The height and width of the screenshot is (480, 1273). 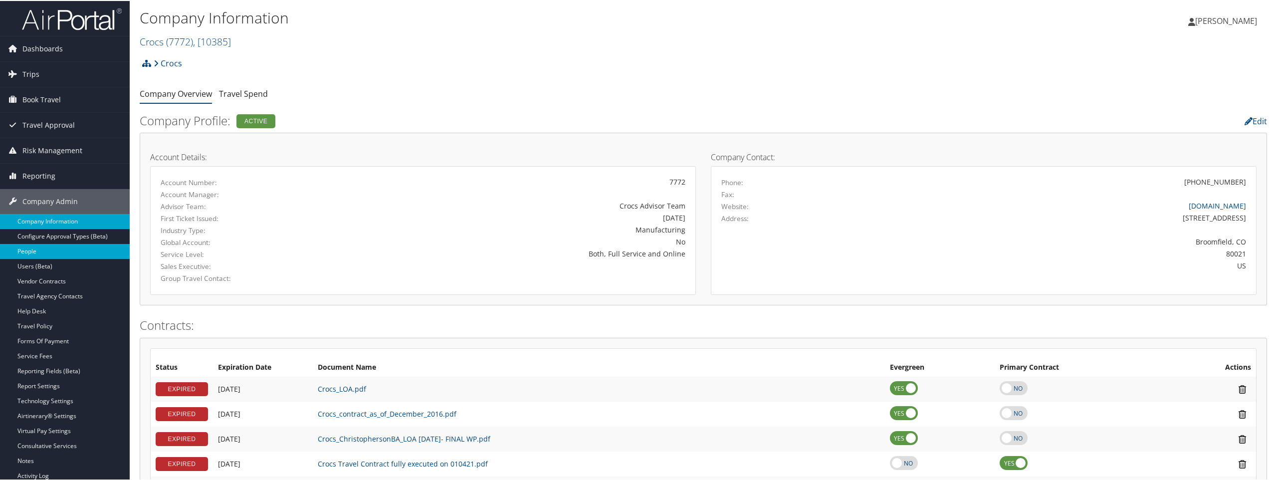 What do you see at coordinates (50, 201) in the screenshot?
I see `span: Company Admin` at bounding box center [50, 201].